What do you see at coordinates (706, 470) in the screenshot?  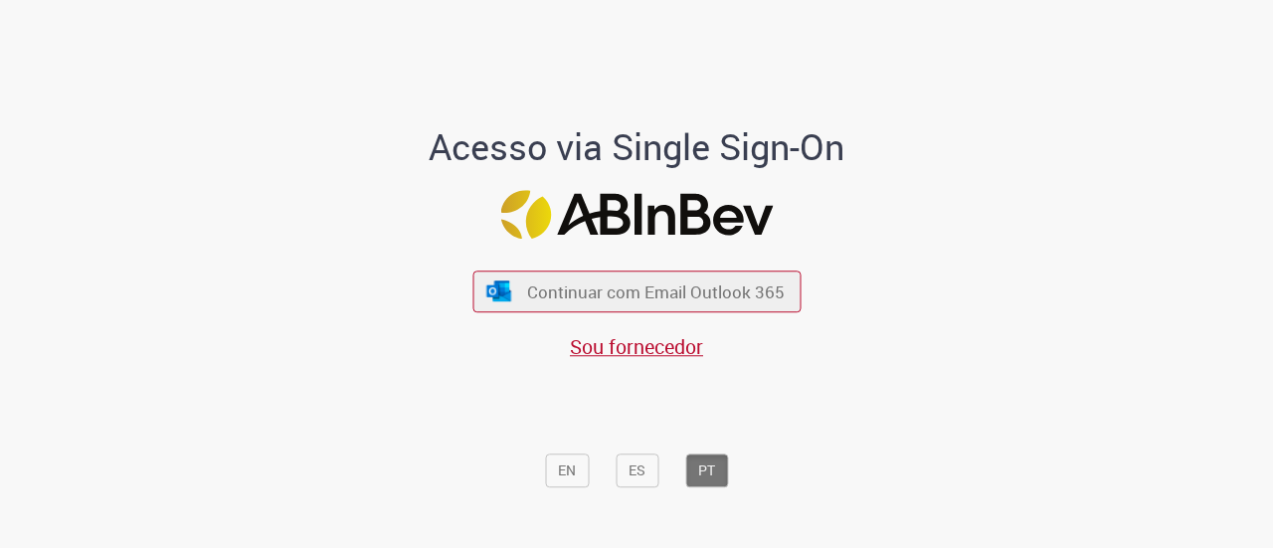 I see `button: PT` at bounding box center [706, 470].